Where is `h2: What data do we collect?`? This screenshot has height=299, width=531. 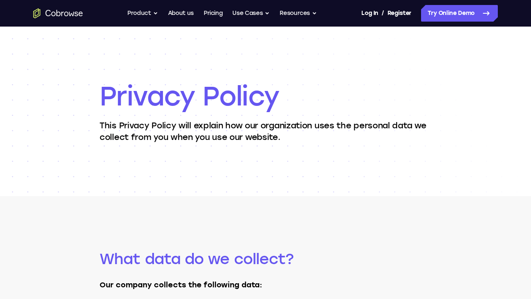
h2: What data do we collect? is located at coordinates (266, 259).